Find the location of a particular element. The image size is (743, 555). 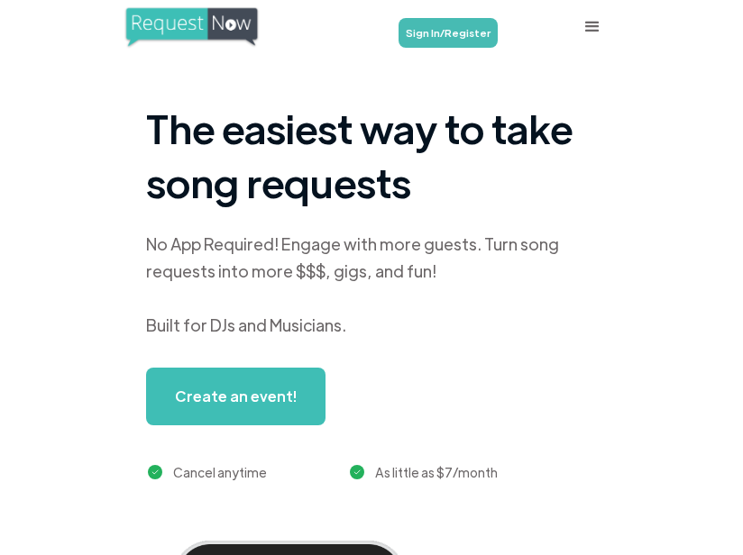

h1: The easiest way to take song requests is located at coordinates (372, 155).